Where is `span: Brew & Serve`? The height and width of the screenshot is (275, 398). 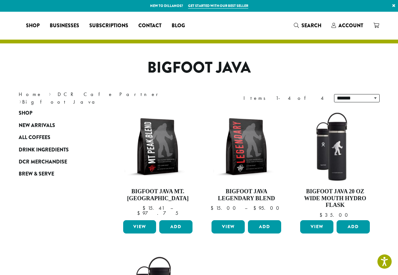 span: Brew & Serve is located at coordinates (36, 174).